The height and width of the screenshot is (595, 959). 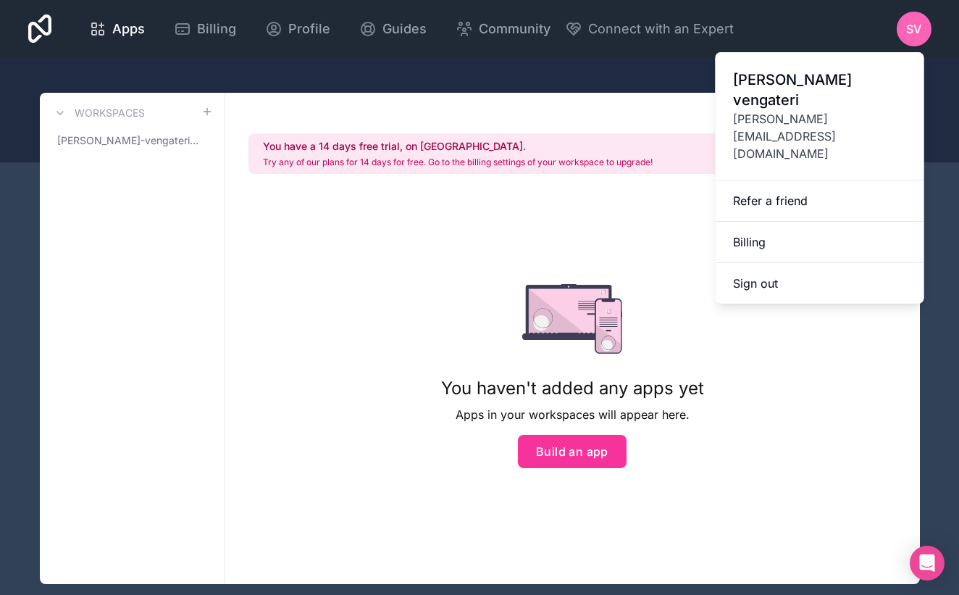 What do you see at coordinates (820, 201) in the screenshot?
I see `a: Refer a friend` at bounding box center [820, 201].